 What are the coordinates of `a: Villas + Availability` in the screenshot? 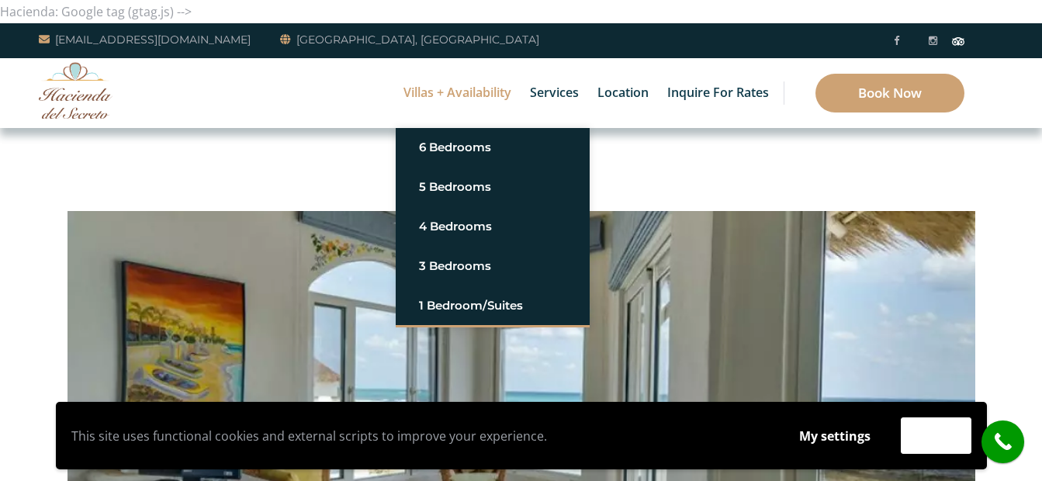 It's located at (457, 93).